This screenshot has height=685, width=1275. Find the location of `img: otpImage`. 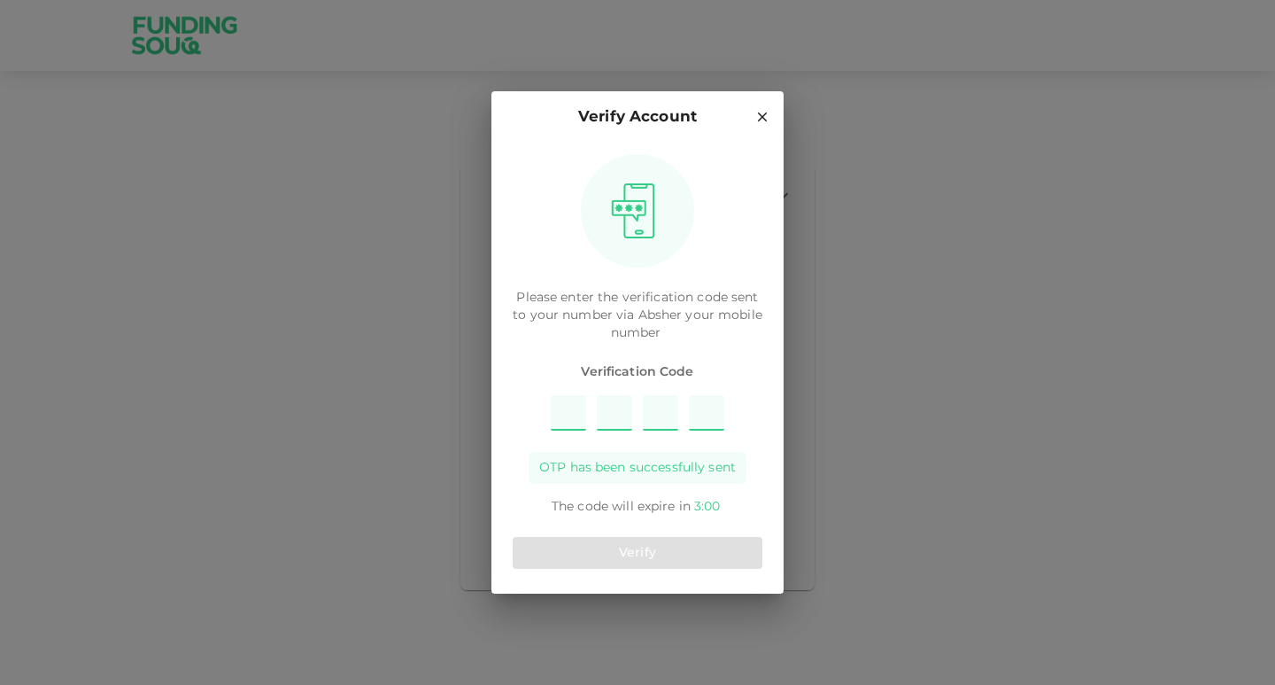

img: otpImage is located at coordinates (633, 211).